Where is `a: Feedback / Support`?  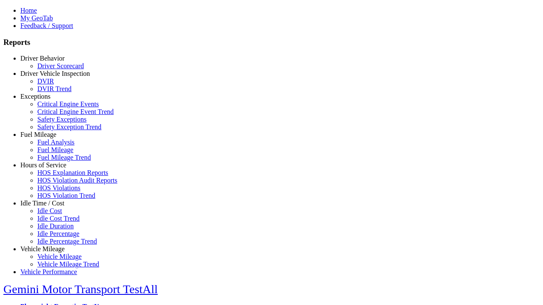 a: Feedback / Support is located at coordinates (47, 25).